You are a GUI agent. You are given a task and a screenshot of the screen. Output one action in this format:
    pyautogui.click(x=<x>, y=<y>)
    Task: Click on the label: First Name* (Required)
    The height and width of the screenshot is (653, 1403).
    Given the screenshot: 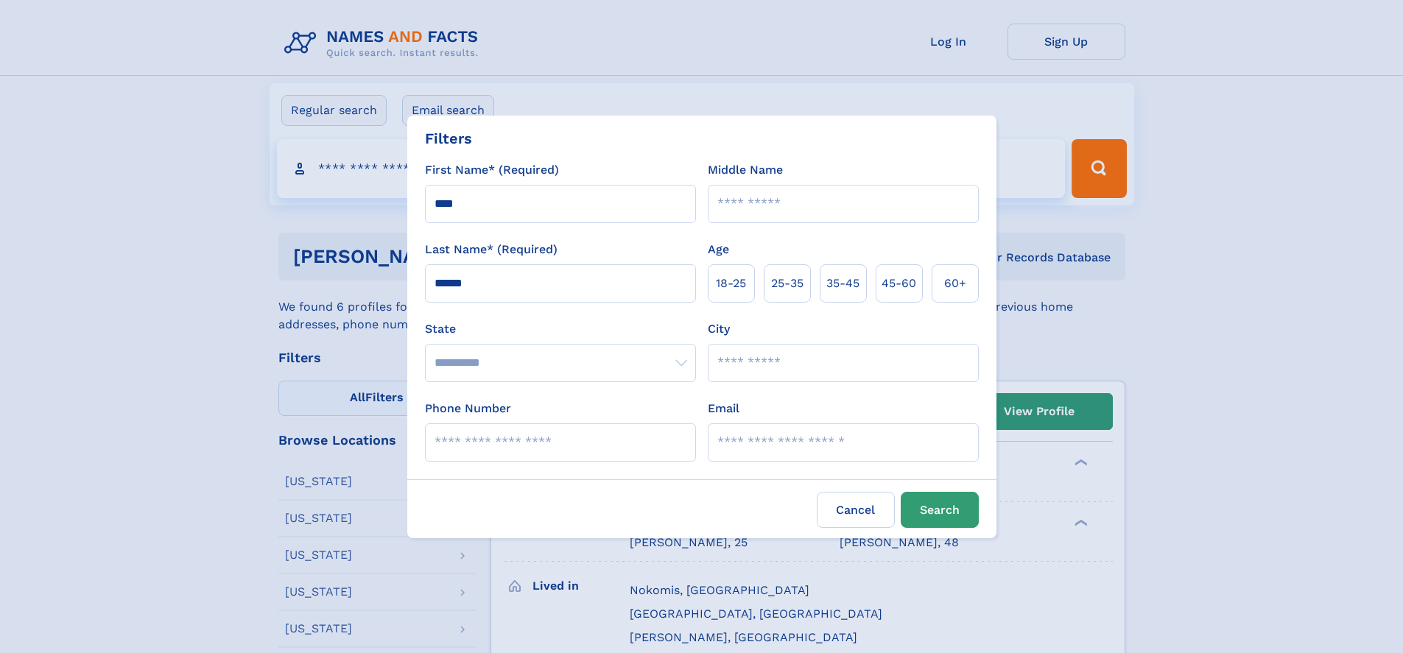 What is the action you would take?
    pyautogui.click(x=492, y=170)
    